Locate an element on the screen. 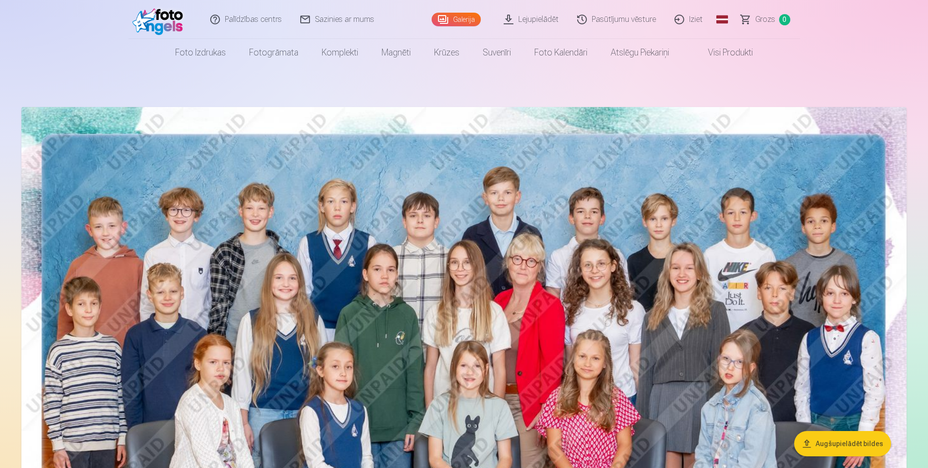 The image size is (928, 468). img: /fa1 is located at coordinates (160, 19).